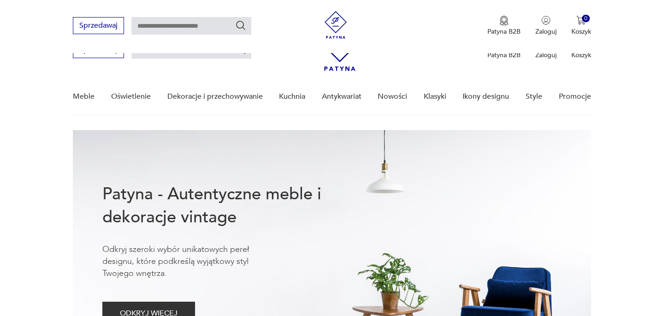 This screenshot has height=316, width=664. What do you see at coordinates (534, 96) in the screenshot?
I see `a: Style` at bounding box center [534, 96].